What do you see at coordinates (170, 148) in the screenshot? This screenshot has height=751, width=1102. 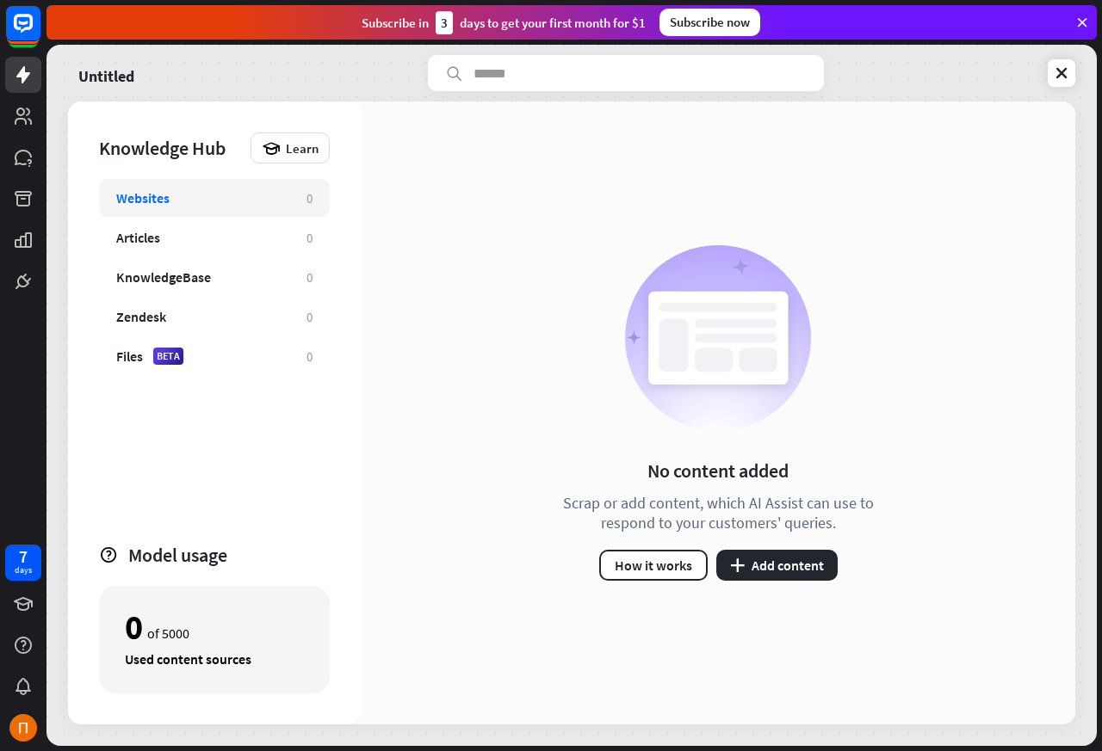 I see `div: Knowledge Hub` at bounding box center [170, 148].